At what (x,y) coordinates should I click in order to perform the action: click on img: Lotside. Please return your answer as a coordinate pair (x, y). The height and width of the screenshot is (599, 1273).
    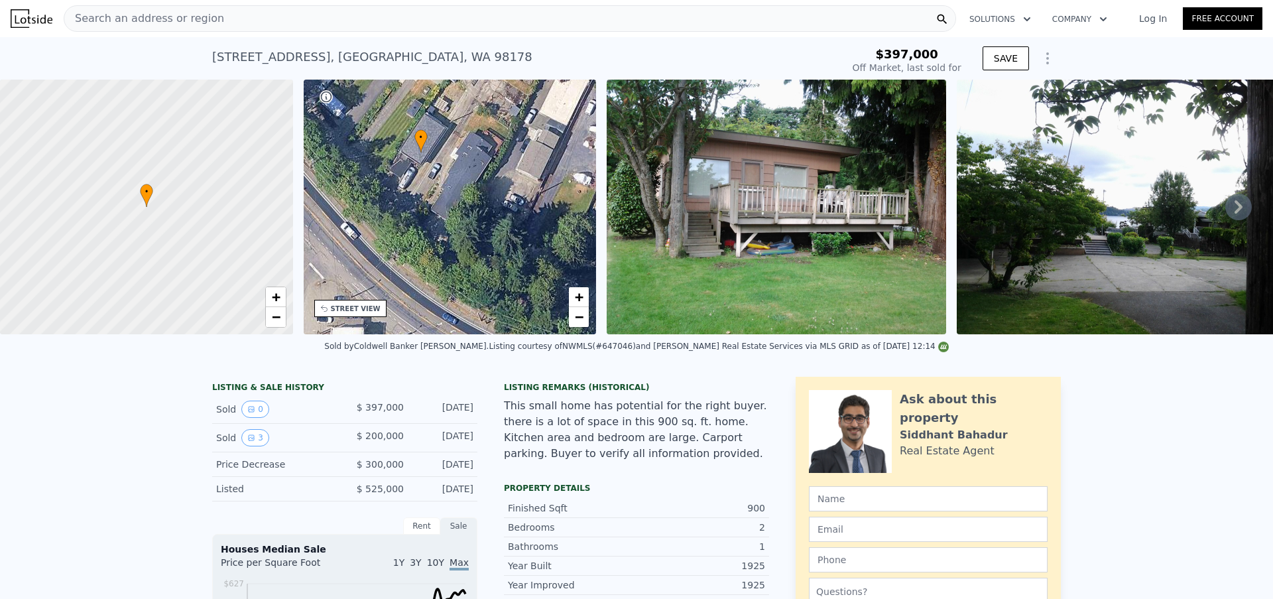
    Looking at the image, I should click on (31, 19).